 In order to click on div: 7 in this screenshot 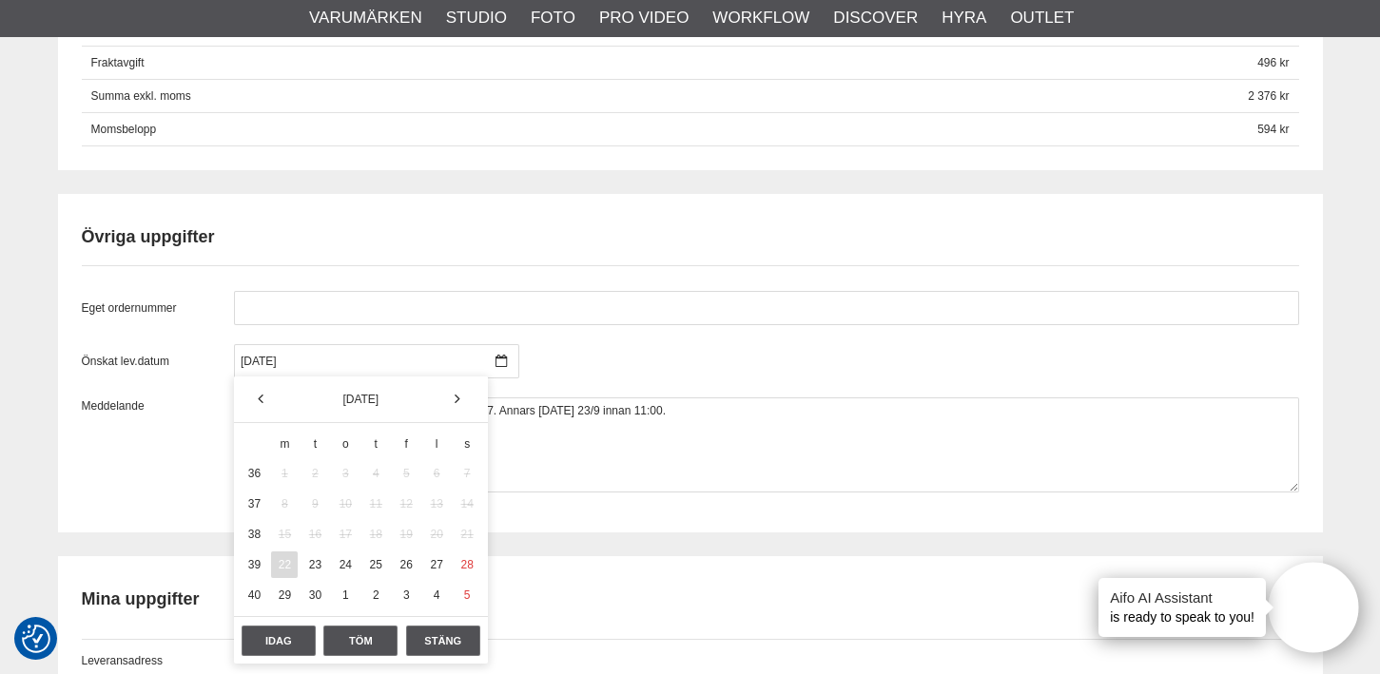, I will do `click(467, 475)`.